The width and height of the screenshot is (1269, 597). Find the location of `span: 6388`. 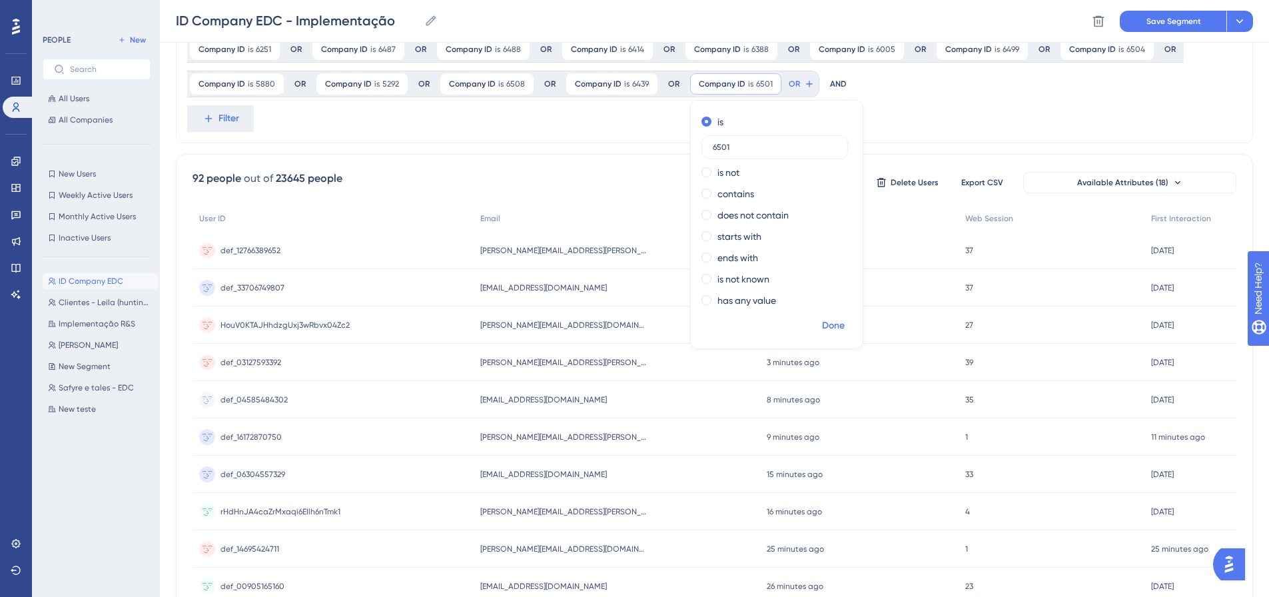

span: 6388 is located at coordinates (760, 49).